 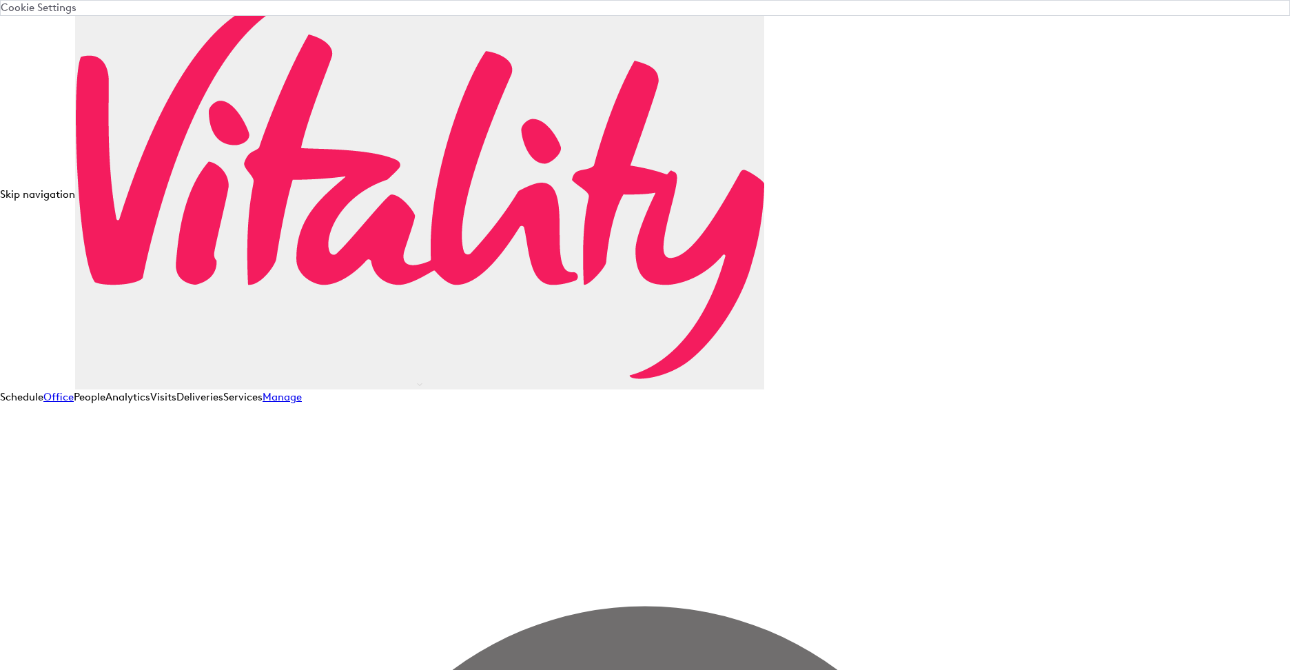 I want to click on a: Visits, so click(x=163, y=397).